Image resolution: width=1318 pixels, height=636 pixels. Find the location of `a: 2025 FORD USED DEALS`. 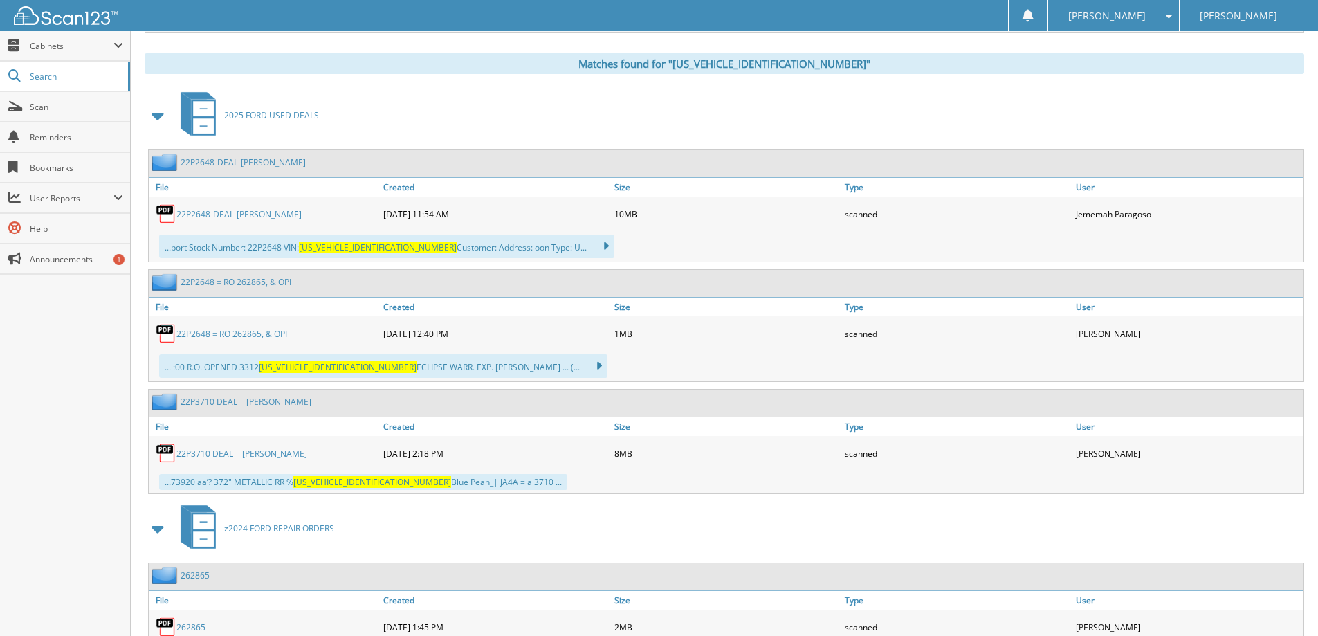

a: 2025 FORD USED DEALS is located at coordinates (246, 115).